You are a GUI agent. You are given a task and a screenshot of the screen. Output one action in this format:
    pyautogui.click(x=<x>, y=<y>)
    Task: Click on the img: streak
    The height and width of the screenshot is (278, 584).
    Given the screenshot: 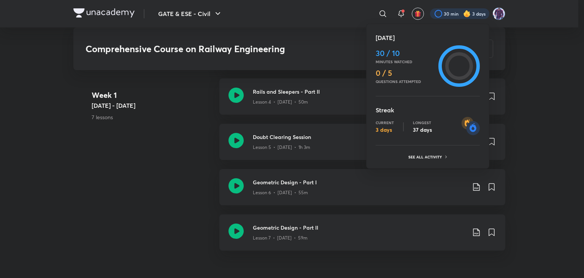 What is the action you would take?
    pyautogui.click(x=471, y=126)
    